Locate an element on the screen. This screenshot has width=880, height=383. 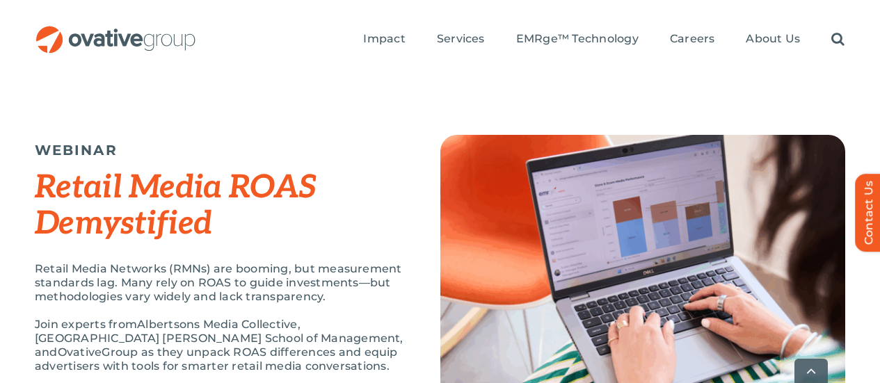
span: Group as they unpack ROAS differences and equip advertisers with tools for smarter retail media c... is located at coordinates (216, 359).